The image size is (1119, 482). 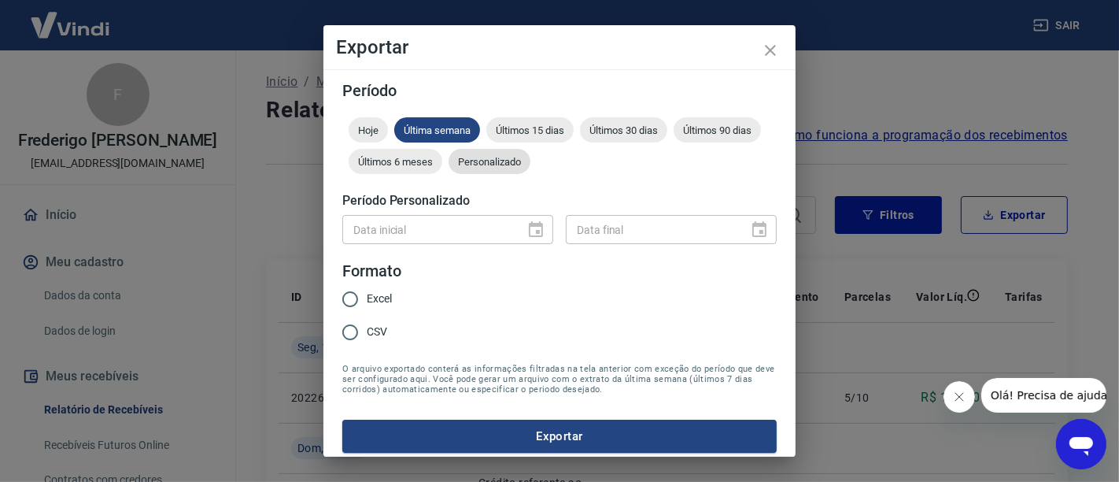 I want to click on span: CSV, so click(x=377, y=331).